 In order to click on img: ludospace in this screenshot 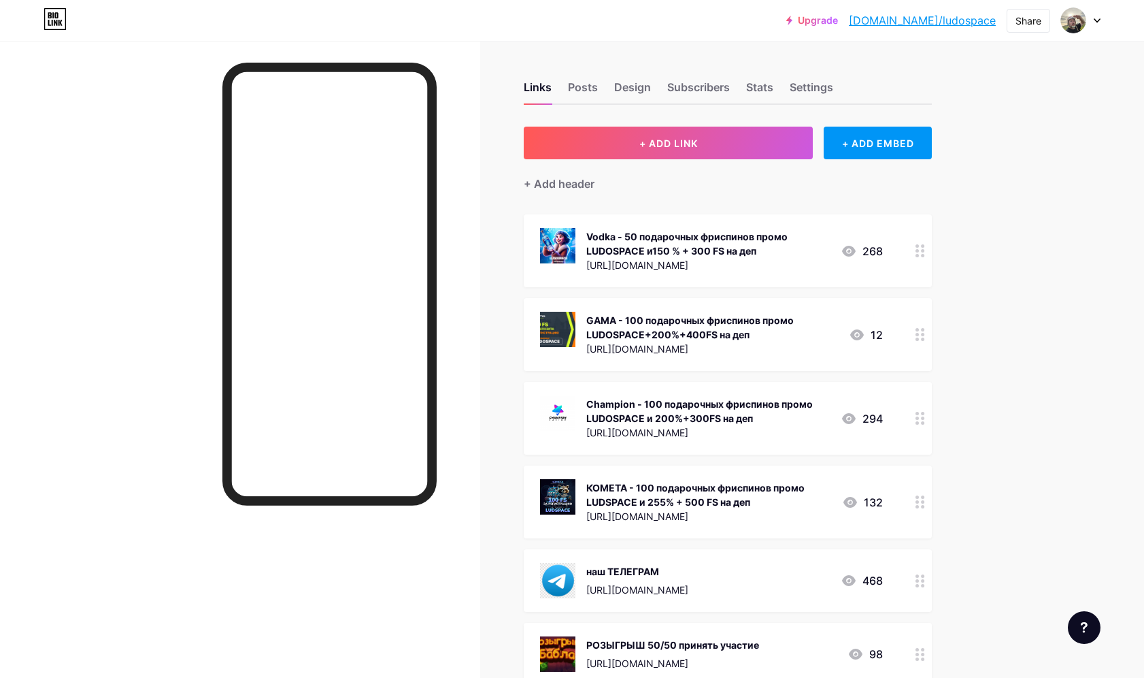, I will do `click(1074, 20)`.